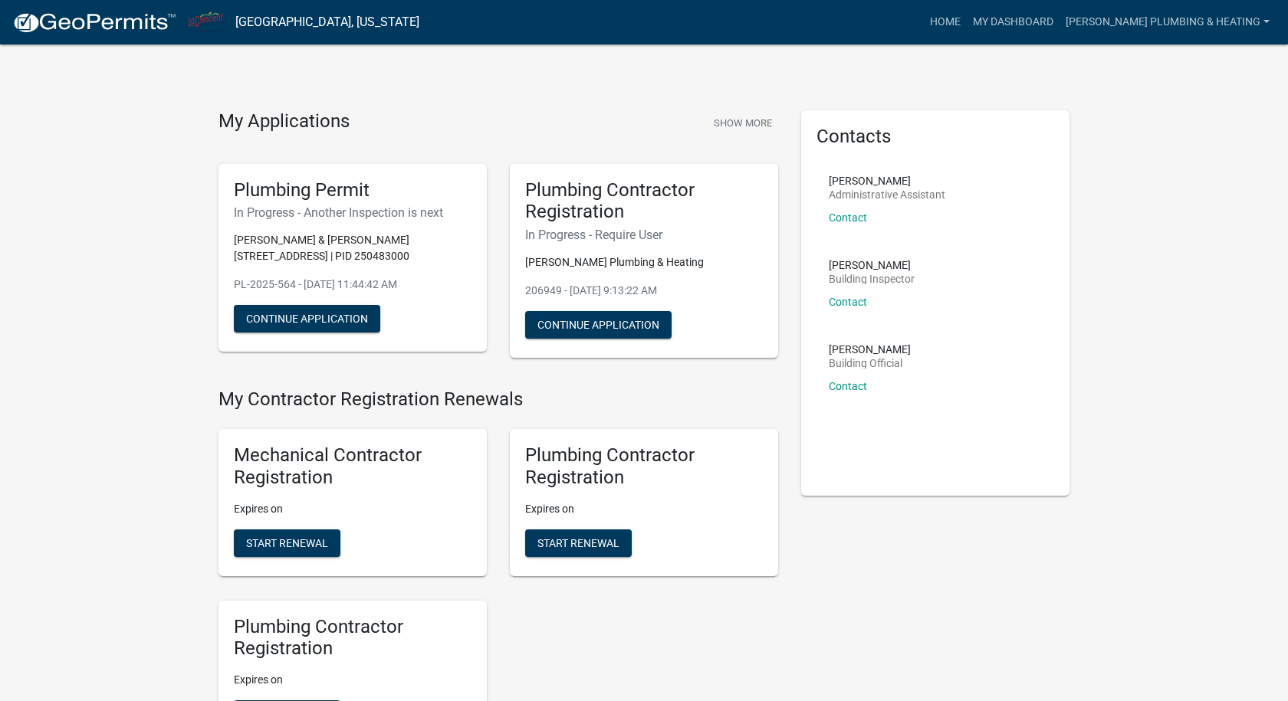  I want to click on img: City of La Crescent, Minnesota, so click(205, 21).